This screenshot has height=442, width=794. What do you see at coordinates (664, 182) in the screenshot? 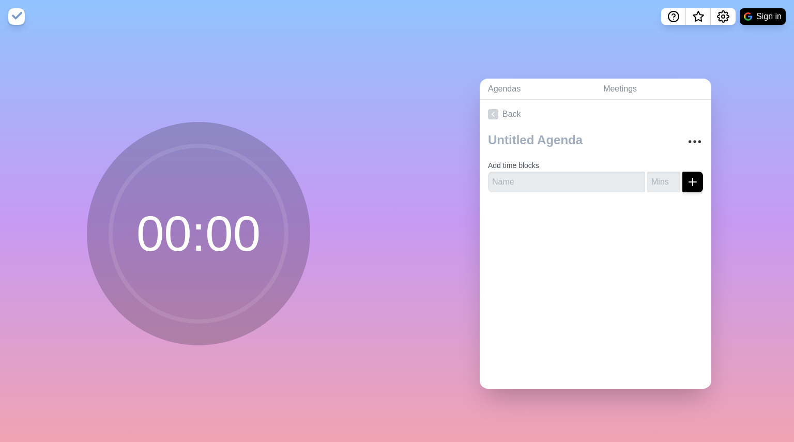
I see `input: Mins` at bounding box center [664, 182].